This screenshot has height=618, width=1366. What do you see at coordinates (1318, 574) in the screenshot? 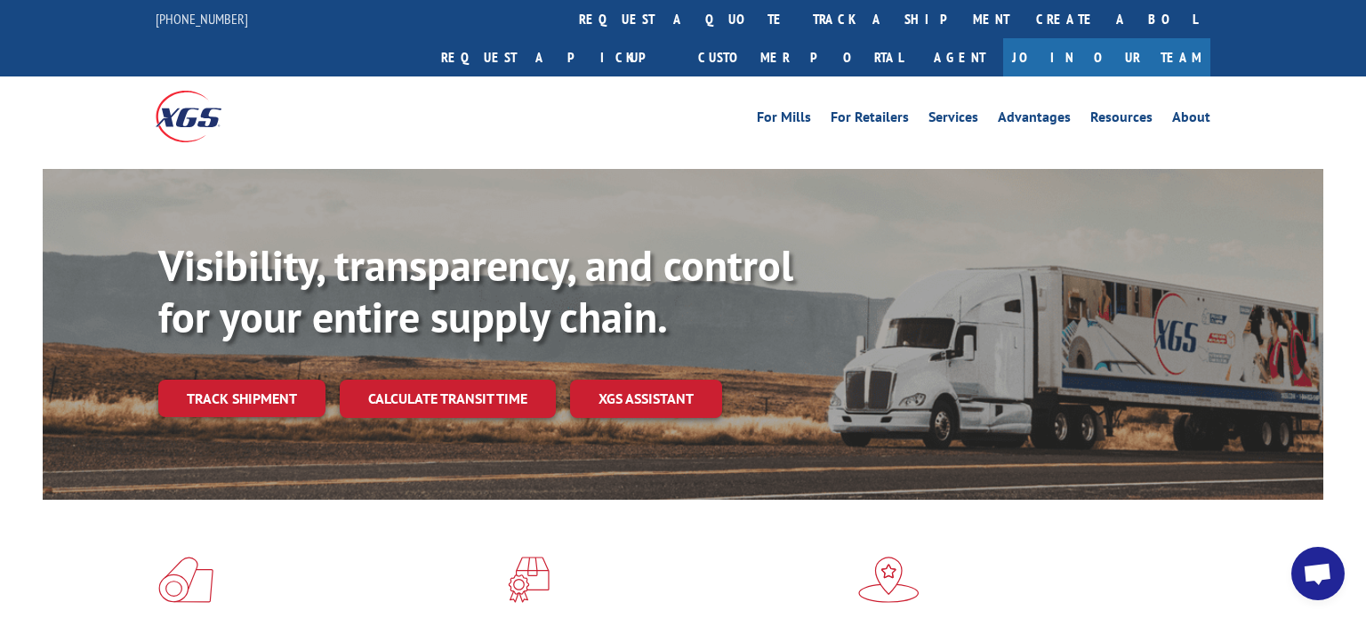
I see `div: Open chat` at bounding box center [1318, 574].